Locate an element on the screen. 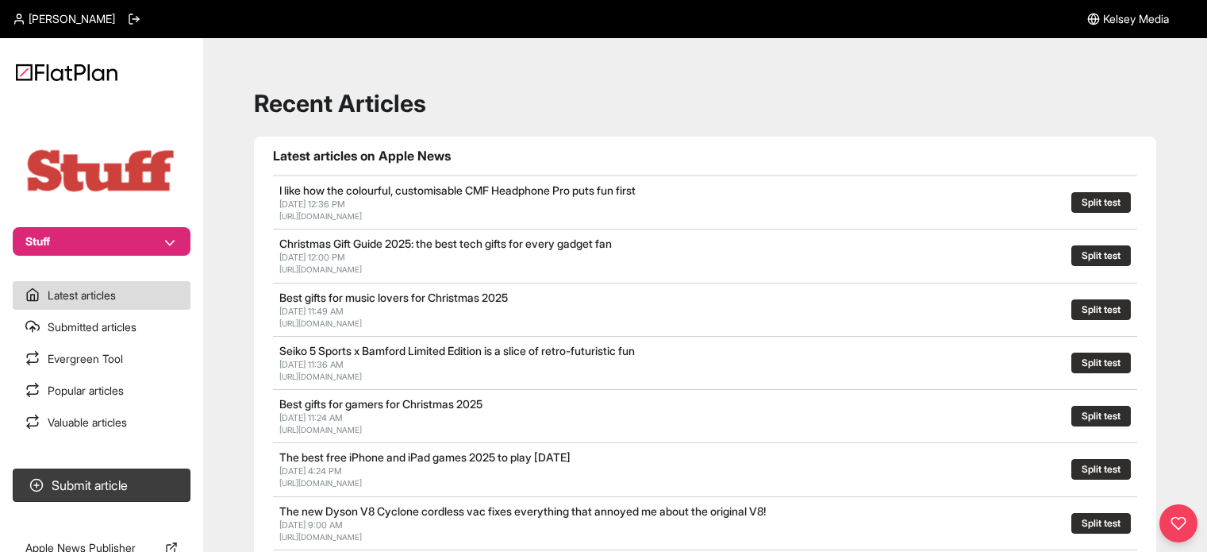 This screenshot has width=1207, height=552. a: Submitted articles is located at coordinates (102, 327).